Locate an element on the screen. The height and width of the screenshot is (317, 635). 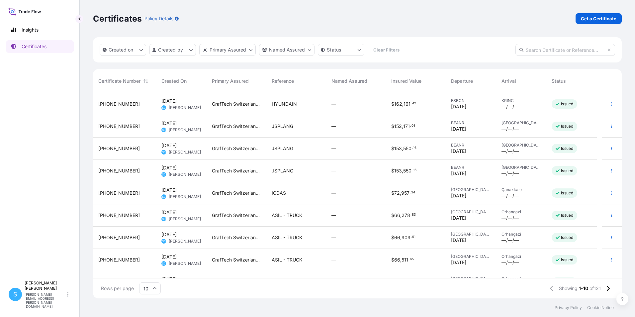
a: Get a Certificate is located at coordinates (598, 19).